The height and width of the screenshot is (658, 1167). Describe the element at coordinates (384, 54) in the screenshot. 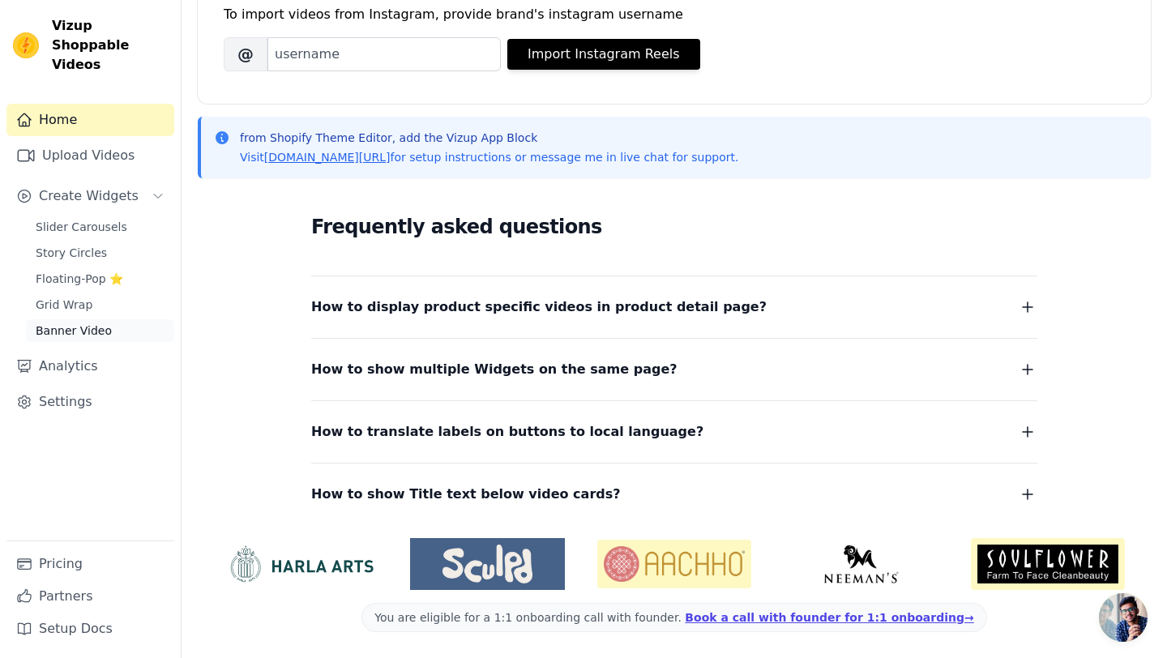

I see `input: username` at that location.